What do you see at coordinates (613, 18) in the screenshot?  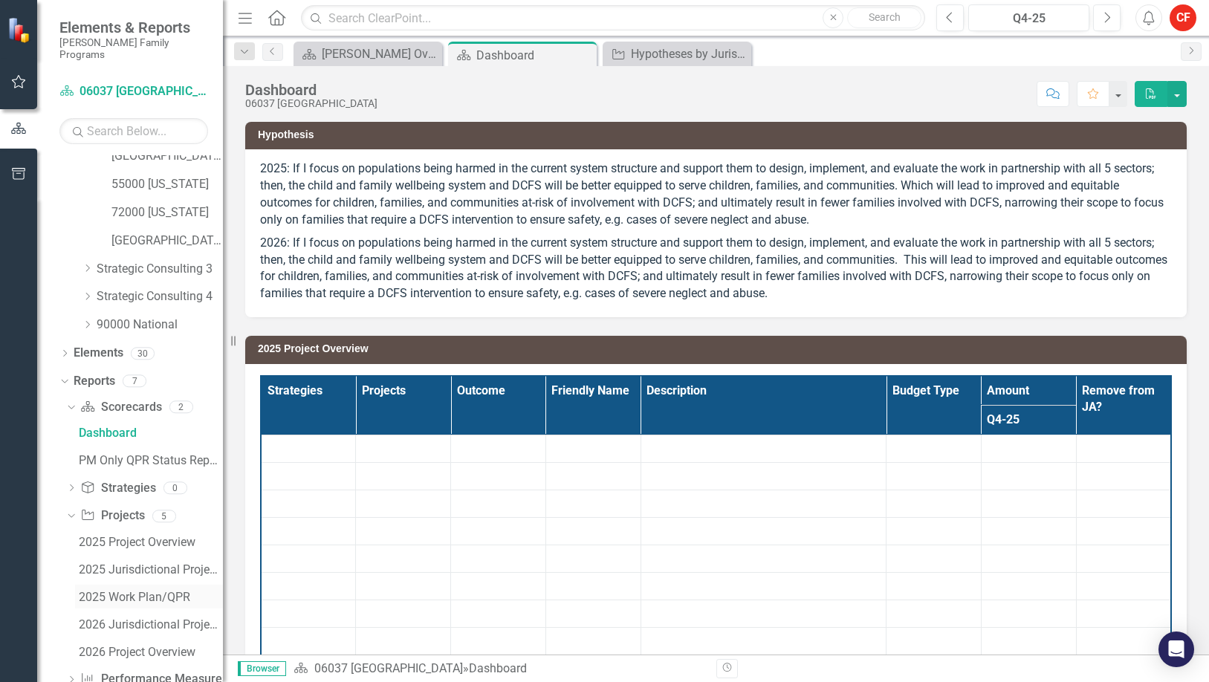 I see `input: Search ClearPoint...` at bounding box center [613, 18].